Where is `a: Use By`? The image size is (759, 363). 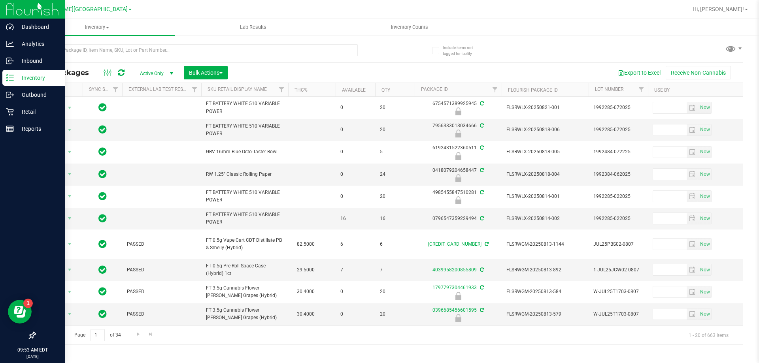
a: Use By is located at coordinates (662, 90).